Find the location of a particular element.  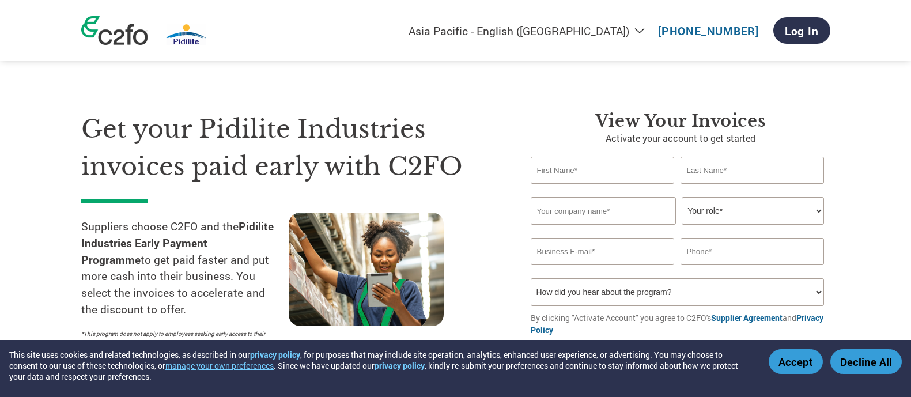

div: Invalid first name or first name is too long is located at coordinates (603, 188).